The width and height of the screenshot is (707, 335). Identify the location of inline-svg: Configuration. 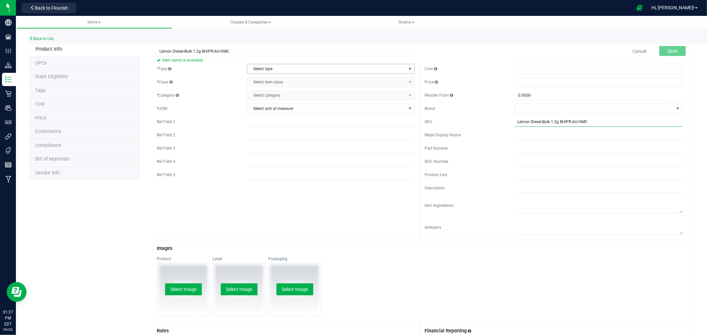
(8, 51).